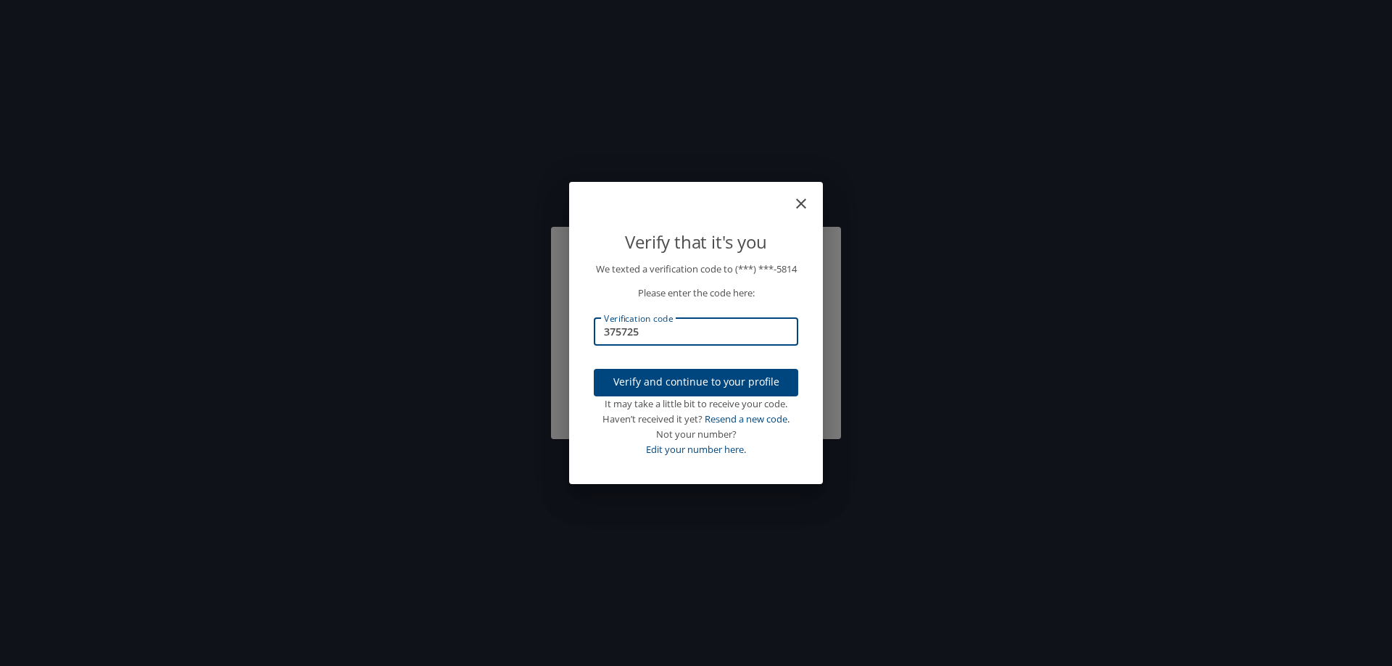 Image resolution: width=1392 pixels, height=666 pixels. I want to click on div: Not your number?, so click(696, 434).